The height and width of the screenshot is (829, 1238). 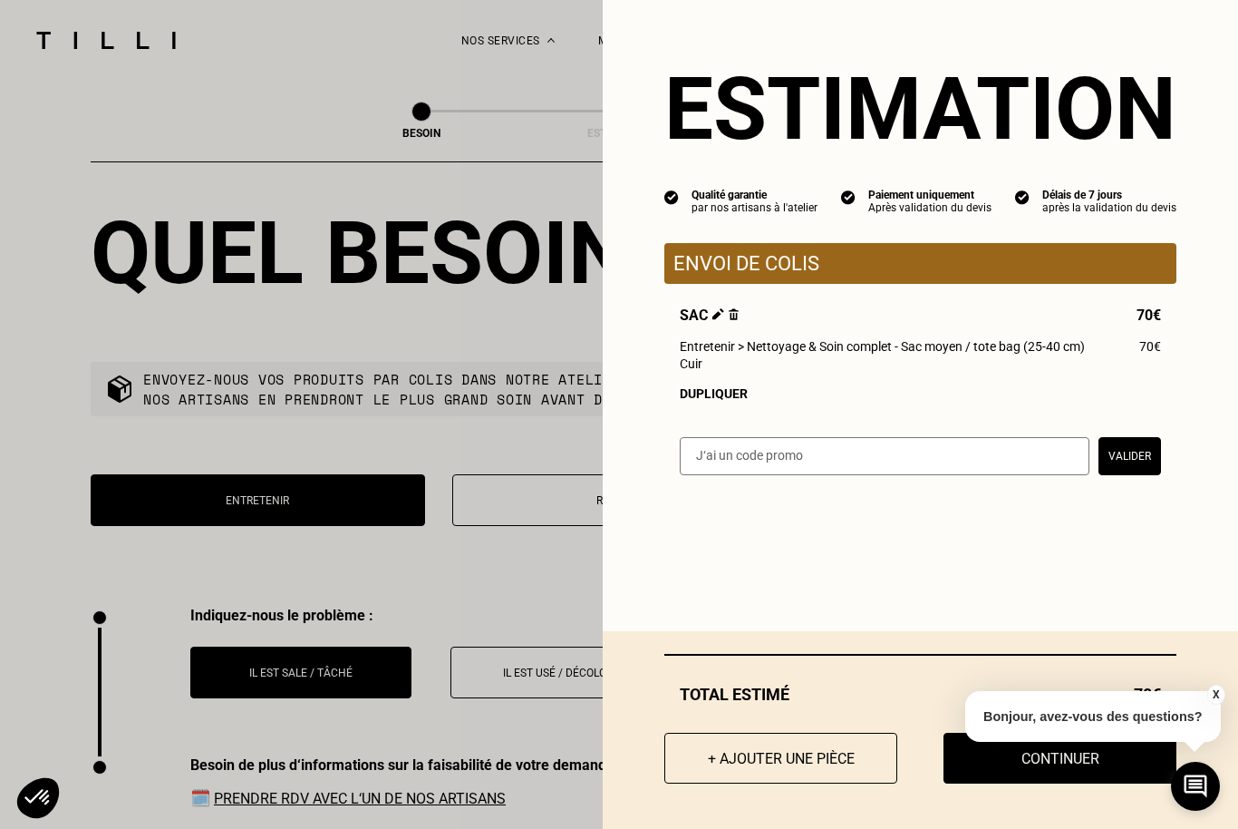 What do you see at coordinates (930, 195) in the screenshot?
I see `div: Paiement uniquement` at bounding box center [930, 195].